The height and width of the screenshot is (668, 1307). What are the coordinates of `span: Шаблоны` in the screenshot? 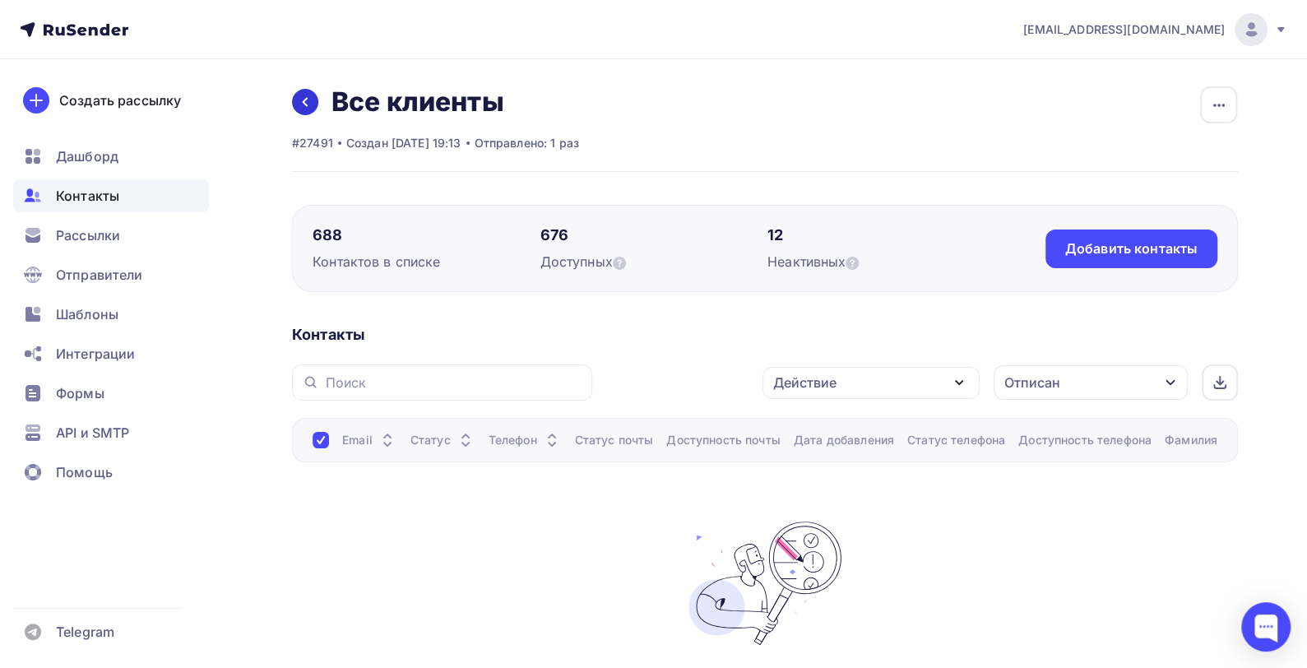 It's located at (87, 314).